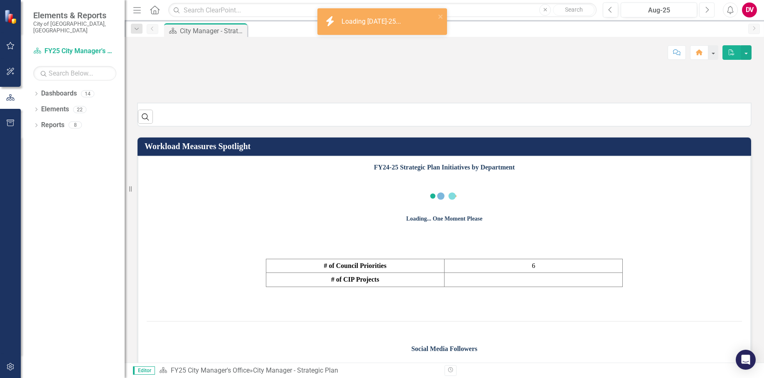  What do you see at coordinates (441, 16) in the screenshot?
I see `button: close` at bounding box center [441, 16].